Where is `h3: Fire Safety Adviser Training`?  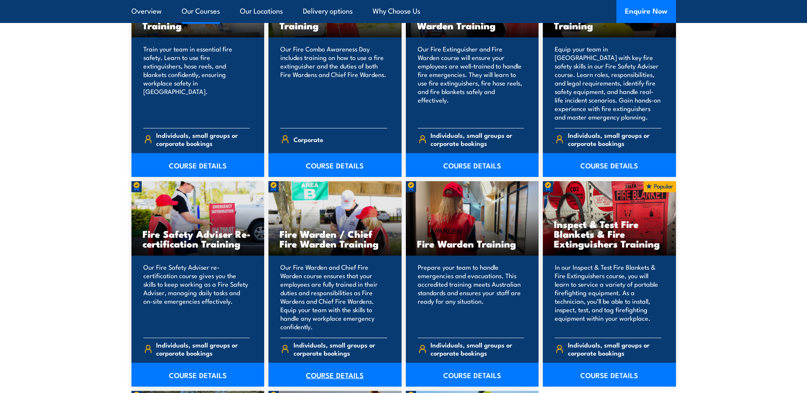 h3: Fire Safety Adviser Training is located at coordinates (609, 20).